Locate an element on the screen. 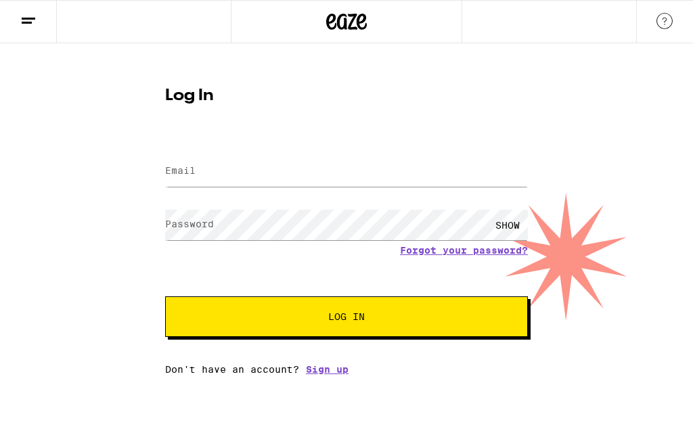 This screenshot has width=693, height=433. input: Email is located at coordinates (347, 171).